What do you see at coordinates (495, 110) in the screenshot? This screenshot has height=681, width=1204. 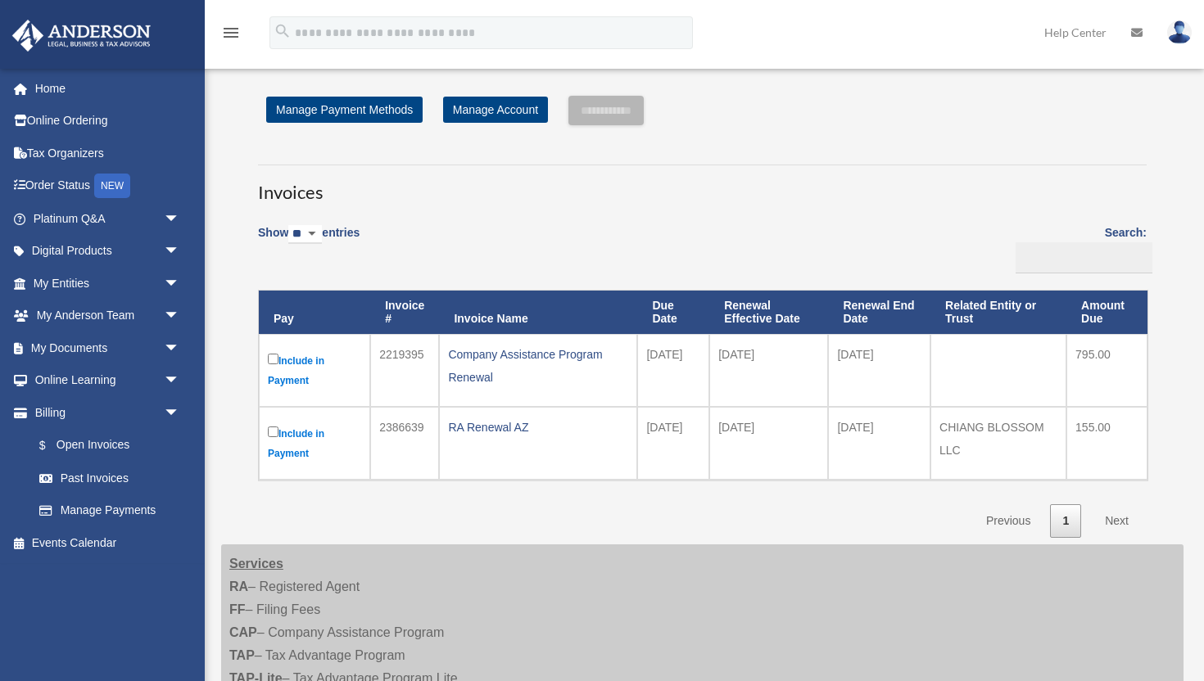 I see `a: Manage Account` at bounding box center [495, 110].